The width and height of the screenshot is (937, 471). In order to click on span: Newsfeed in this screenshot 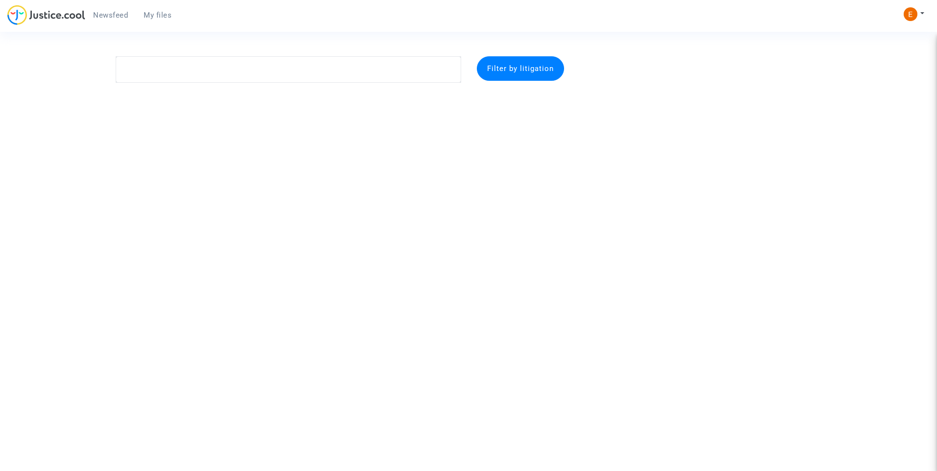, I will do `click(110, 15)`.